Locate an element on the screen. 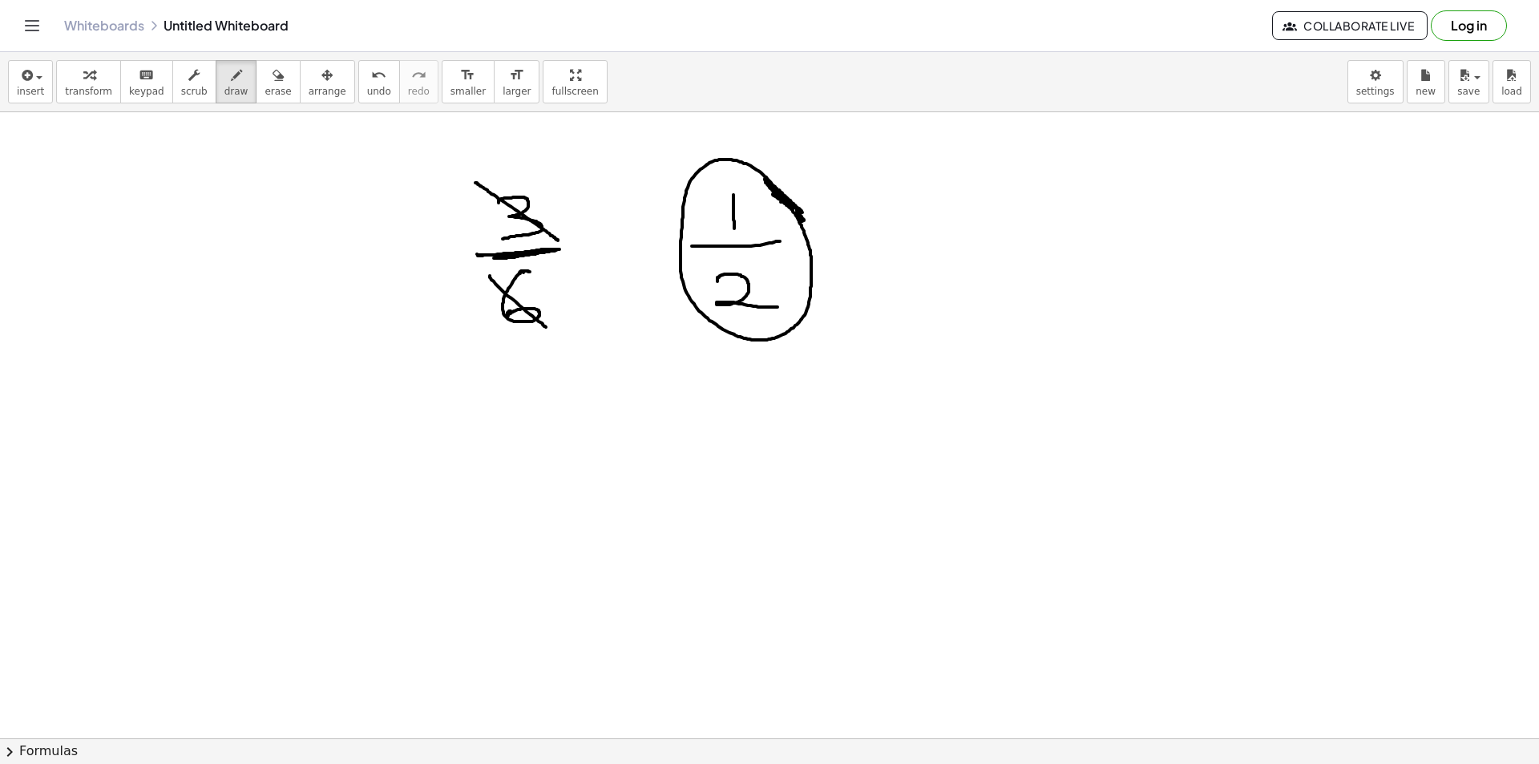  span: smaller is located at coordinates (468, 91).